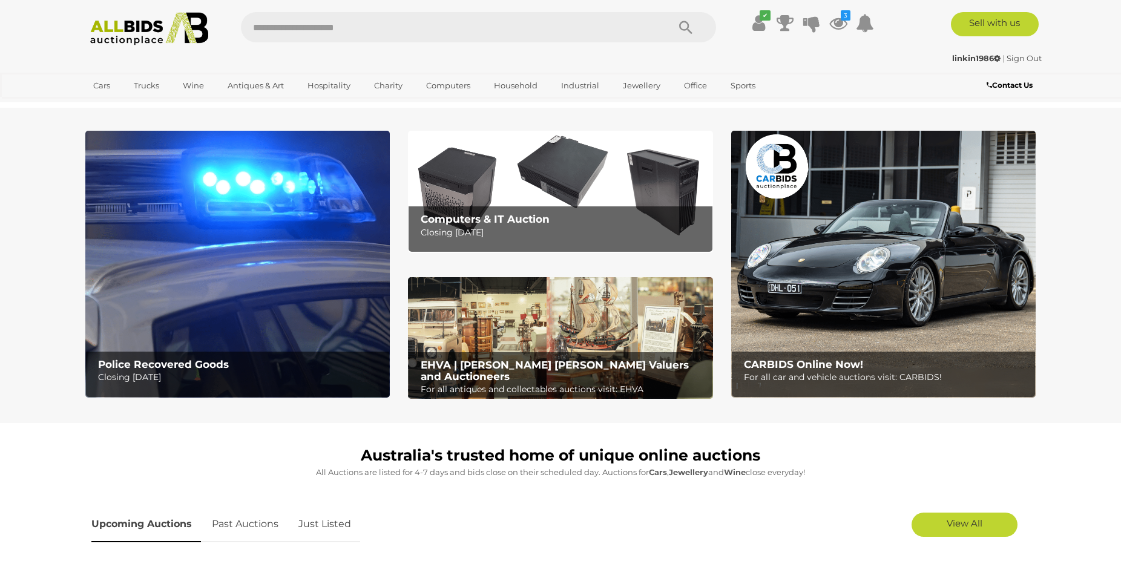 This screenshot has width=1121, height=561. I want to click on strong: Jewellery, so click(688, 472).